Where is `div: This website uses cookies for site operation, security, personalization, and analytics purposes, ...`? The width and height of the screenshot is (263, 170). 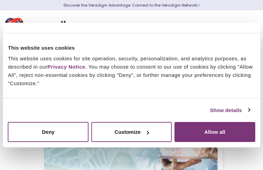 div: This website uses cookies for site operation, security, personalization, and analytics purposes, ... is located at coordinates (132, 71).